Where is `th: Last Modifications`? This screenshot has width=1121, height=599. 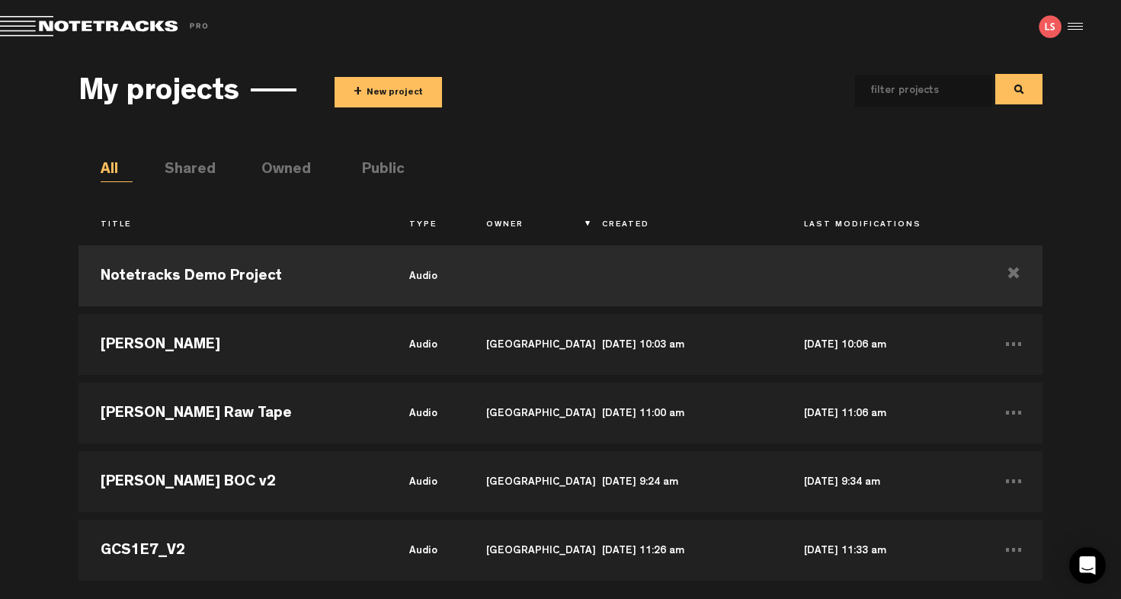
th: Last Modifications is located at coordinates (883, 226).